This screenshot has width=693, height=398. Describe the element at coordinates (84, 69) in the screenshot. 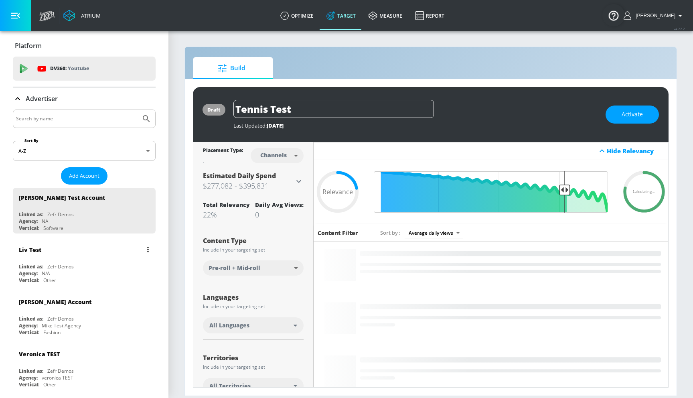

I see `div: DV360: Youtube` at that location.